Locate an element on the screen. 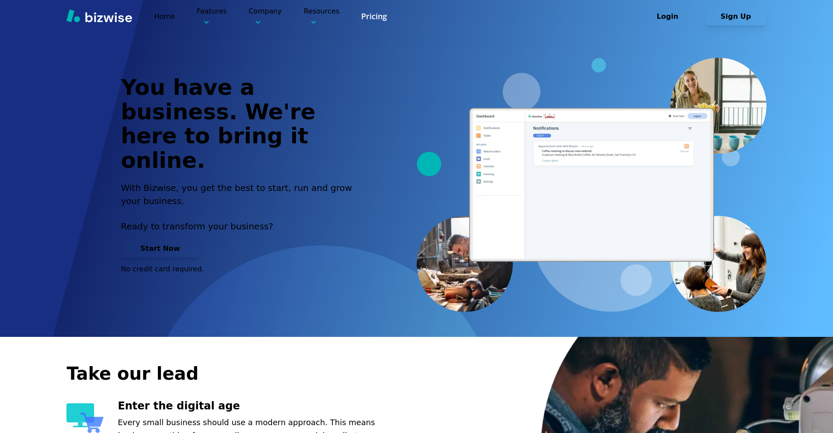 The image size is (833, 433). a: Start Now is located at coordinates (160, 248).